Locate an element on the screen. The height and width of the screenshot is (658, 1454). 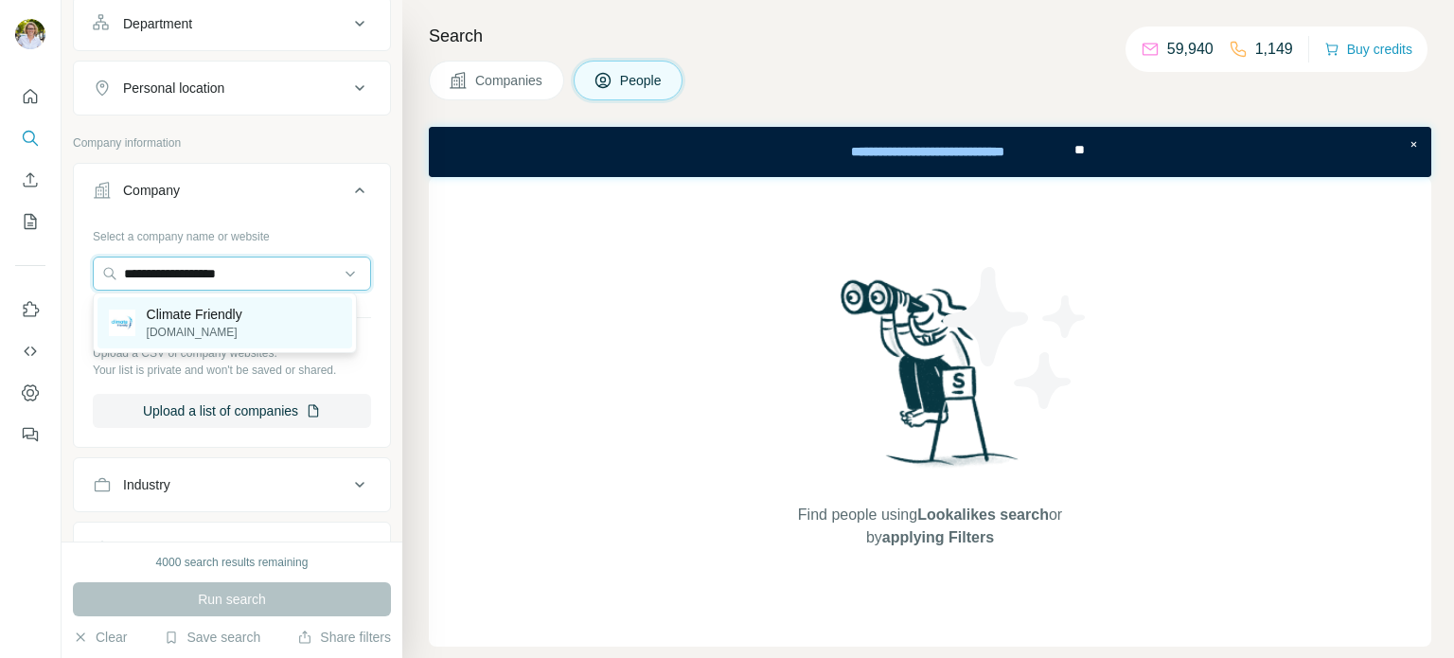
button: Use Surfe on LinkedIn is located at coordinates (30, 310).